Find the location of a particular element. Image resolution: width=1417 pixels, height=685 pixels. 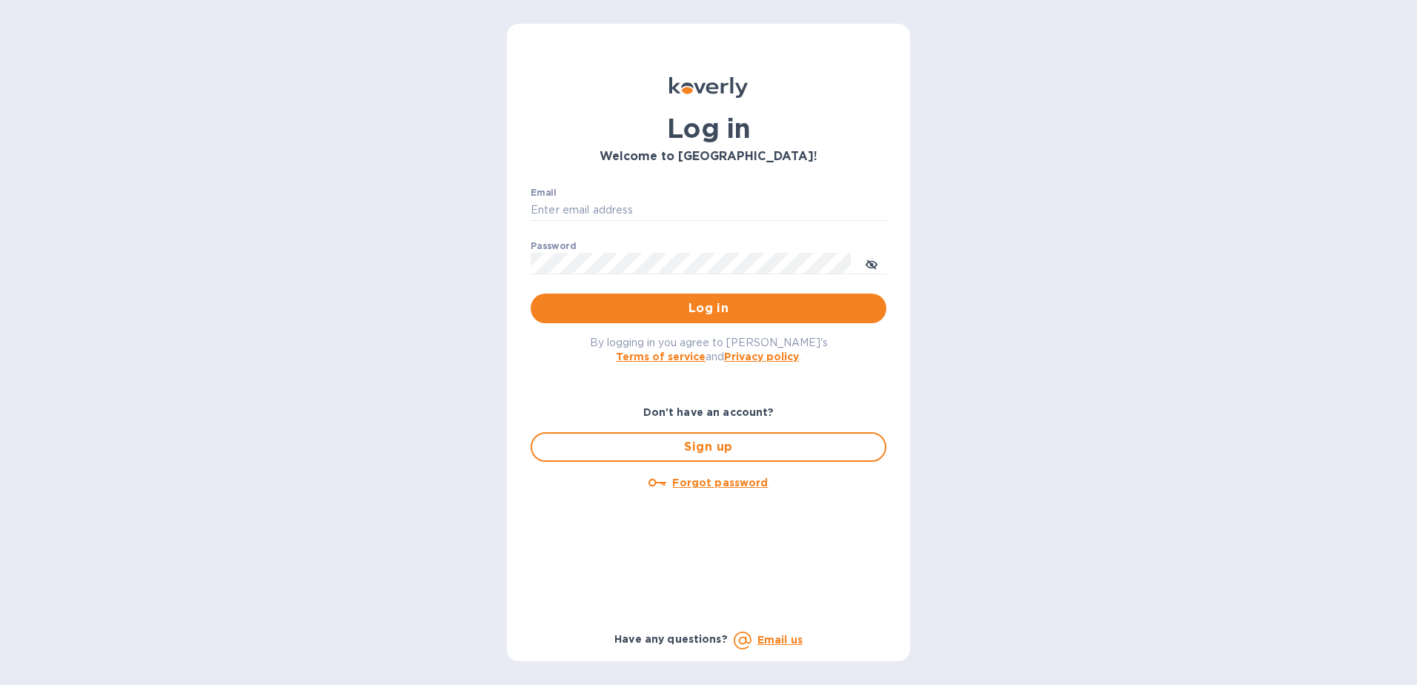

button: toggle password visibility is located at coordinates (872, 263).